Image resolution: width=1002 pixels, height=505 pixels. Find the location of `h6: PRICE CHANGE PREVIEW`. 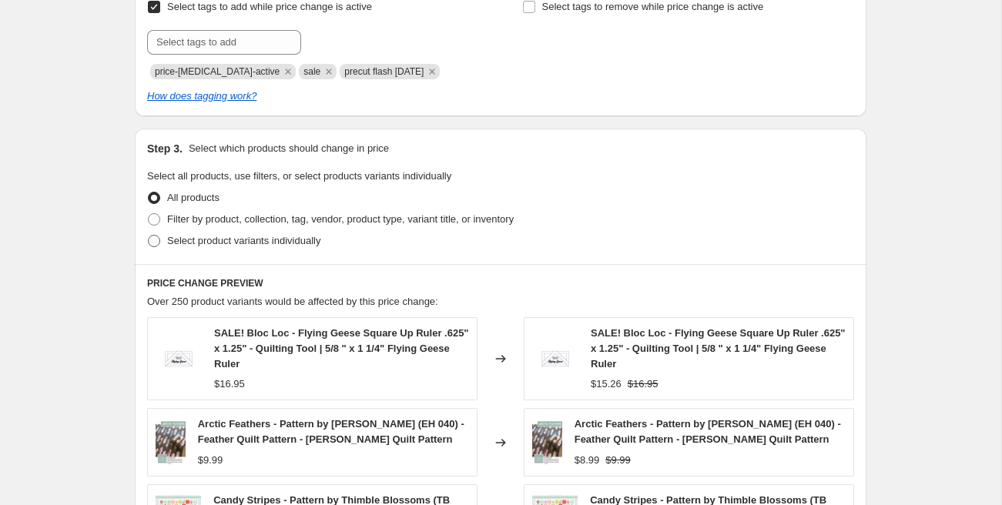

h6: PRICE CHANGE PREVIEW is located at coordinates (501, 284).